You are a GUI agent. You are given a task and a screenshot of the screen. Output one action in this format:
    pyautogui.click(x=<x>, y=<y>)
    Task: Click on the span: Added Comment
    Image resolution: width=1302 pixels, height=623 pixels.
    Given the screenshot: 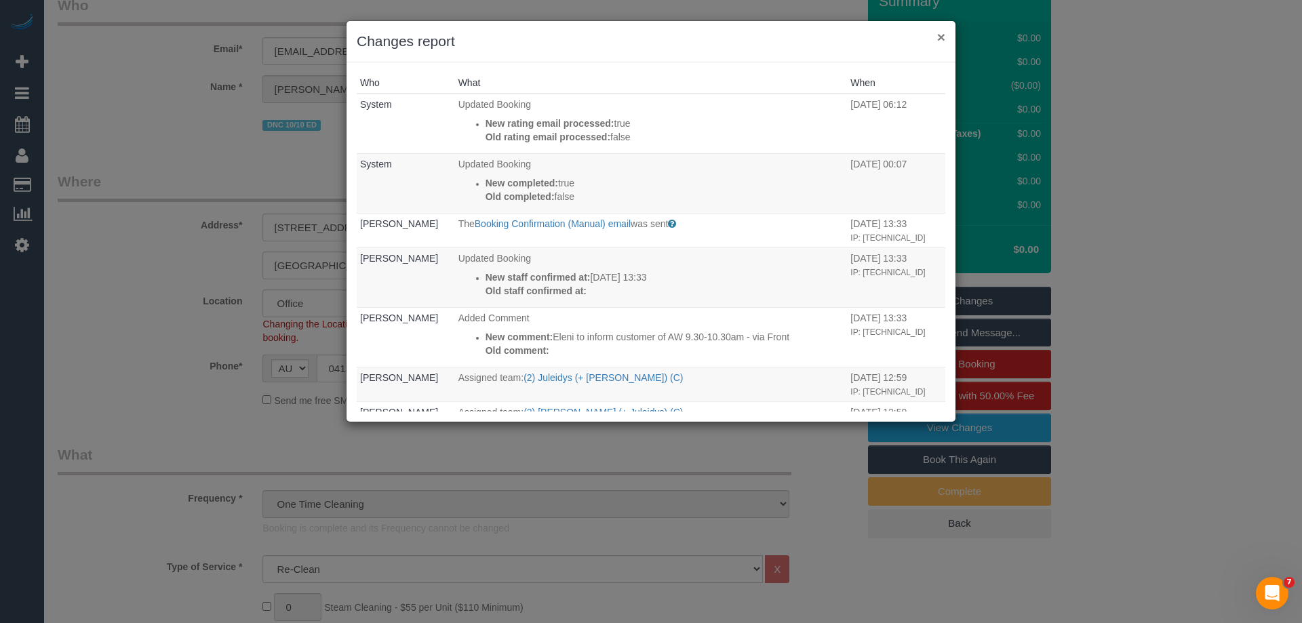 What is the action you would take?
    pyautogui.click(x=494, y=318)
    